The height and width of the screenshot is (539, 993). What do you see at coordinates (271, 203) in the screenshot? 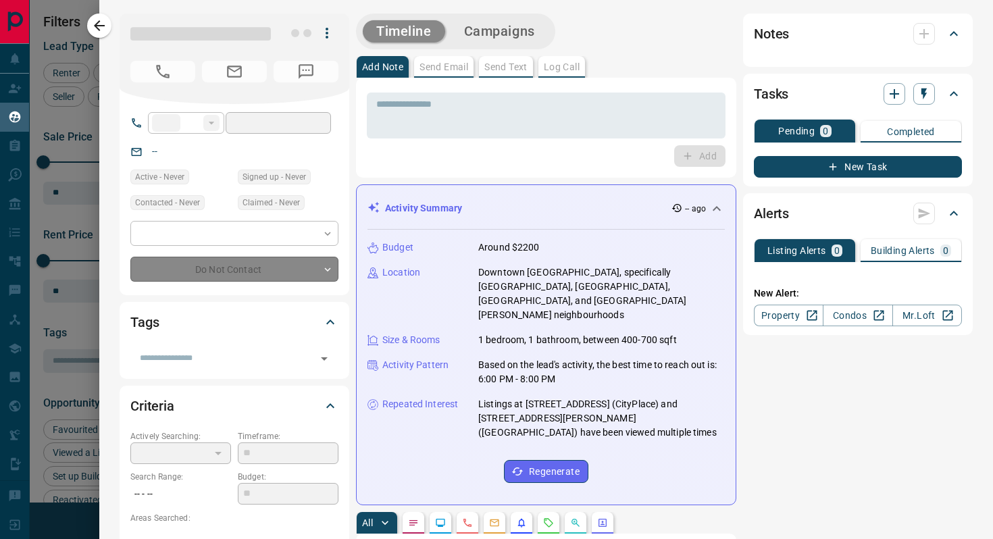
I see `span: Claimed - Never` at bounding box center [271, 203].